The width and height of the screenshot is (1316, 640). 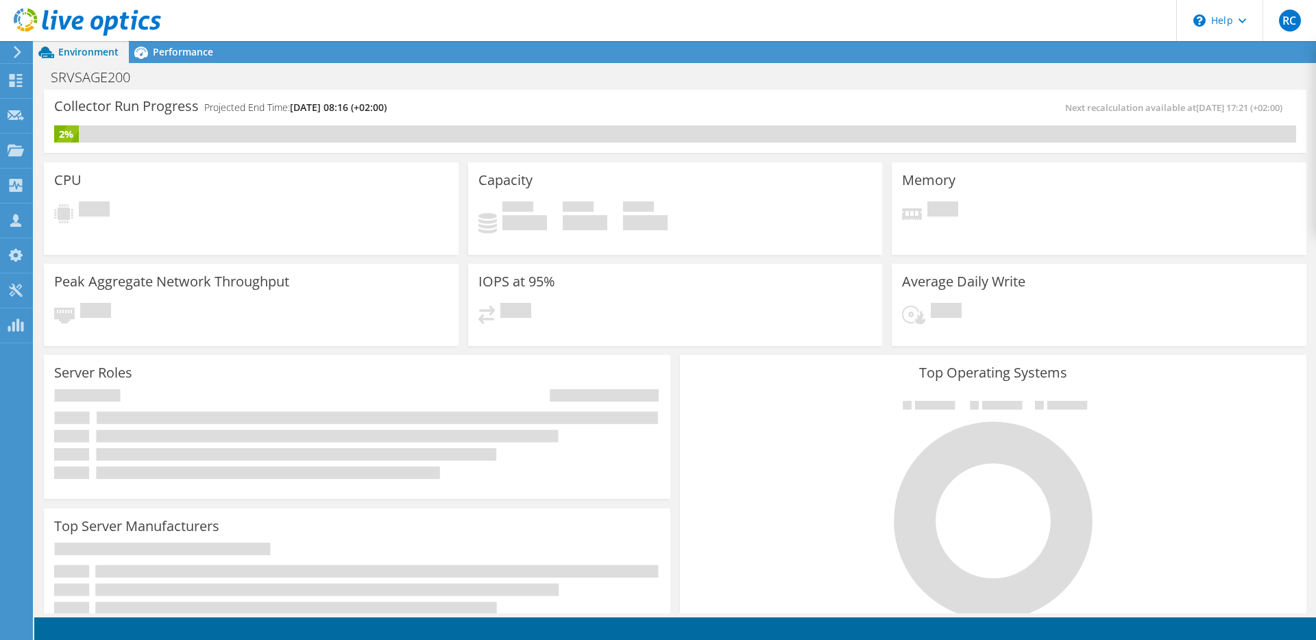 What do you see at coordinates (183, 51) in the screenshot?
I see `span: Performance` at bounding box center [183, 51].